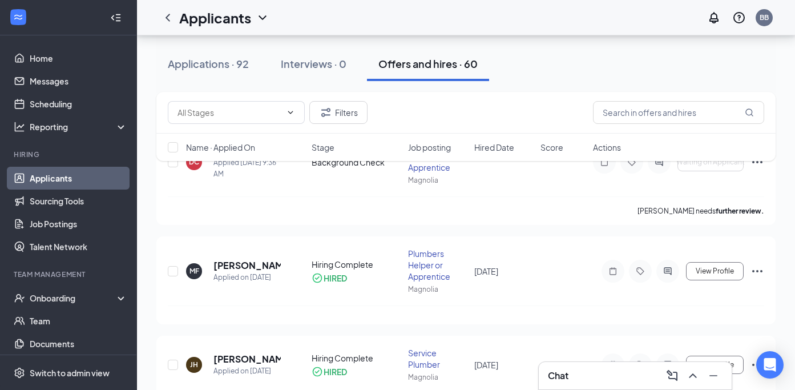  Describe the element at coordinates (19, 372) in the screenshot. I see `svg: Settings` at that location.